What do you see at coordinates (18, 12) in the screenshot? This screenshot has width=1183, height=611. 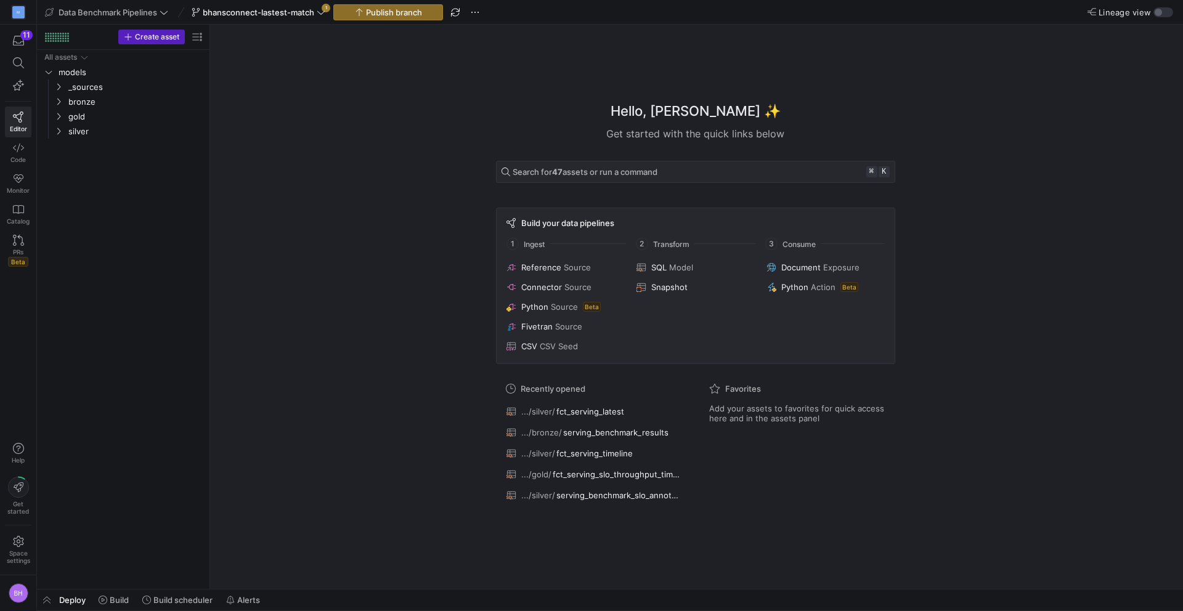 I see `div: M` at bounding box center [18, 12].